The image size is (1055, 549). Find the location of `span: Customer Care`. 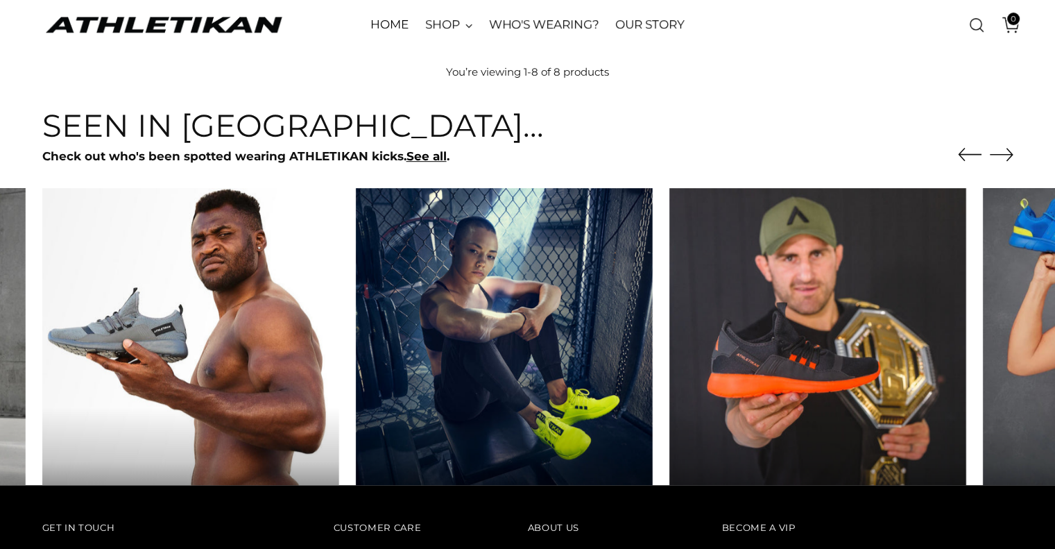

span: Customer Care is located at coordinates (377, 527).